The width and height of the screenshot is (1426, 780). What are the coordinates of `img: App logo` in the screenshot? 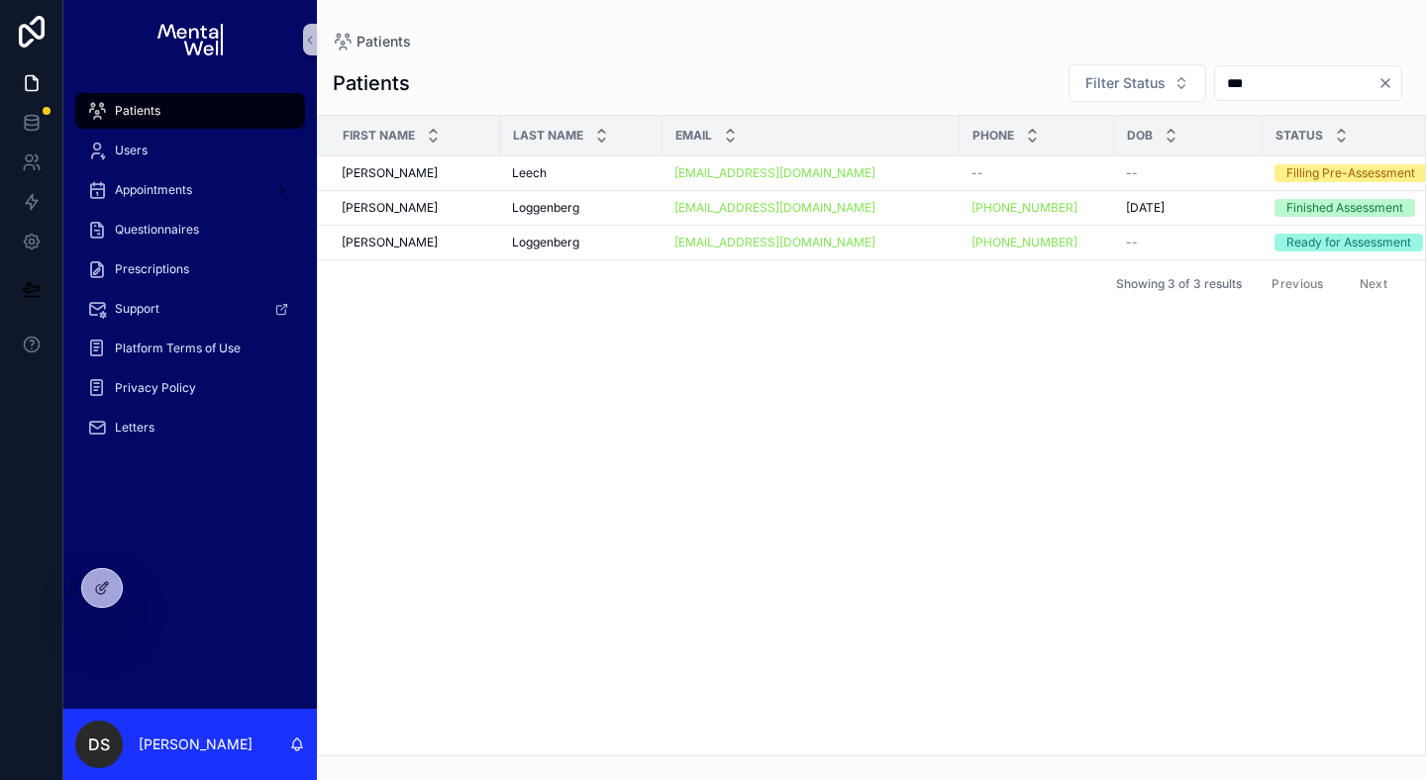 It's located at (189, 40).